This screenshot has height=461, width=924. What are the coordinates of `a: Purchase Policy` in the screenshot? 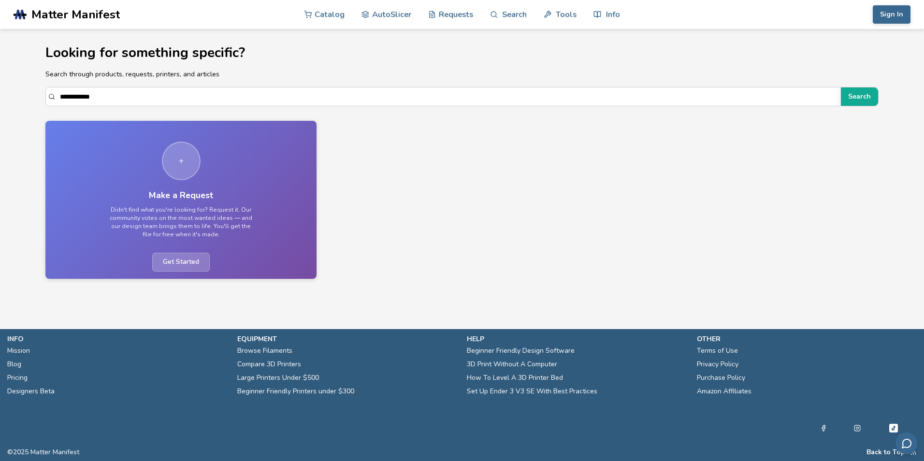 It's located at (721, 378).